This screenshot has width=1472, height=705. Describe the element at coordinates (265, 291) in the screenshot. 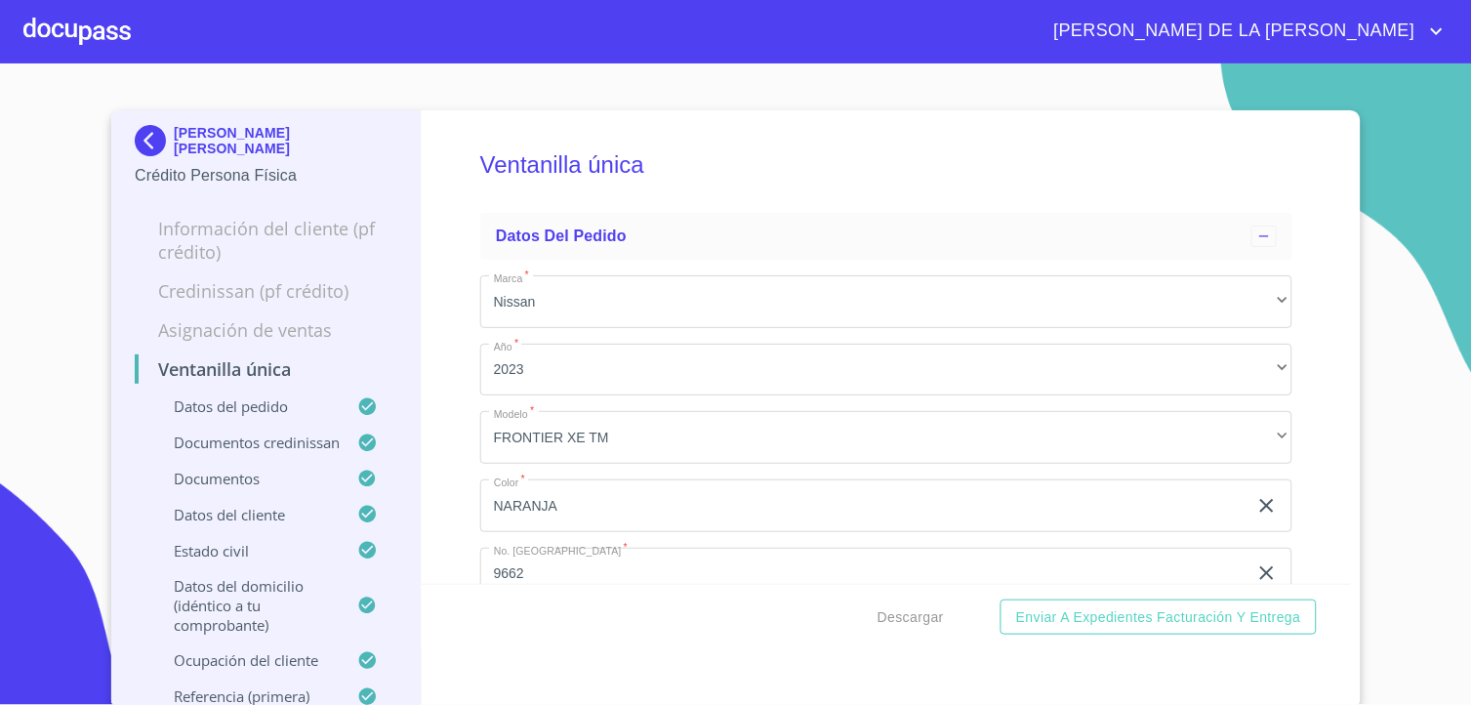

I see `p: Credinissan (PF crédito)` at that location.